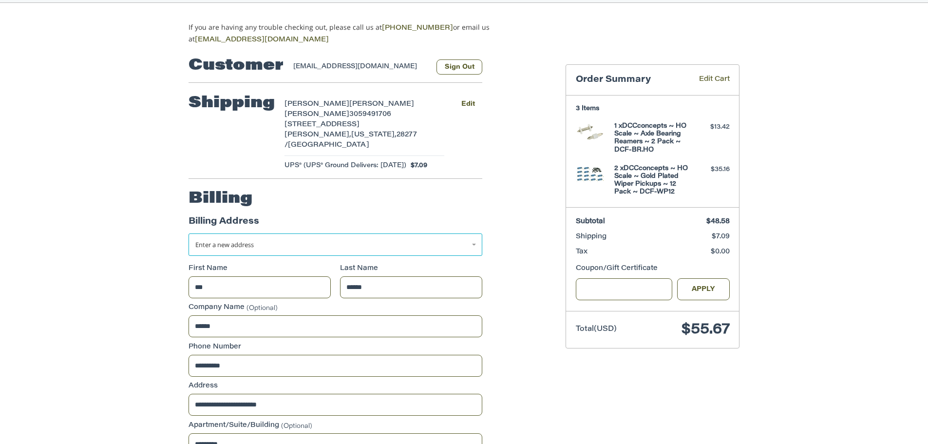 The image size is (928, 444). Describe the element at coordinates (703, 289) in the screenshot. I see `button: Apply` at that location.